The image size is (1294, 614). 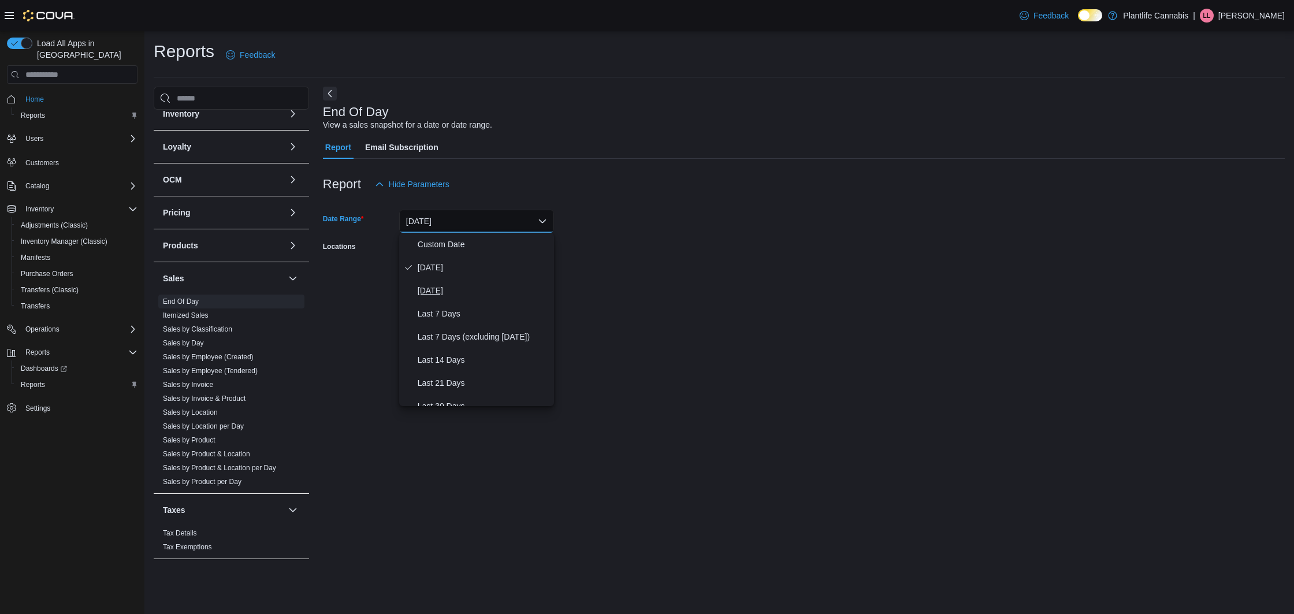 What do you see at coordinates (181, 114) in the screenshot?
I see `h3: Inventory` at bounding box center [181, 114].